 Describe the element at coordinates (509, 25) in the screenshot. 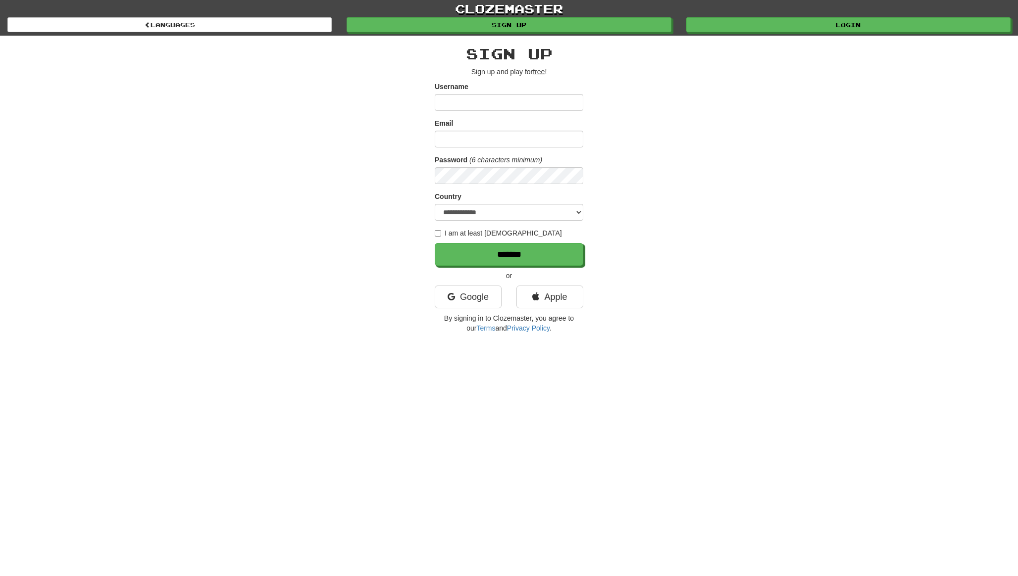

I see `a: Sign up` at that location.